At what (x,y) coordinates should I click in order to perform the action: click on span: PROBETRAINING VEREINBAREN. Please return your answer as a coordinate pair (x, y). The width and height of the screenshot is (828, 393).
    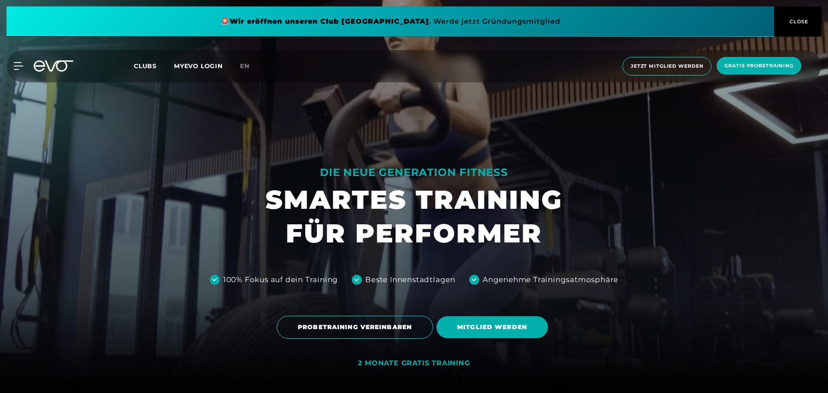
    Looking at the image, I should click on (355, 327).